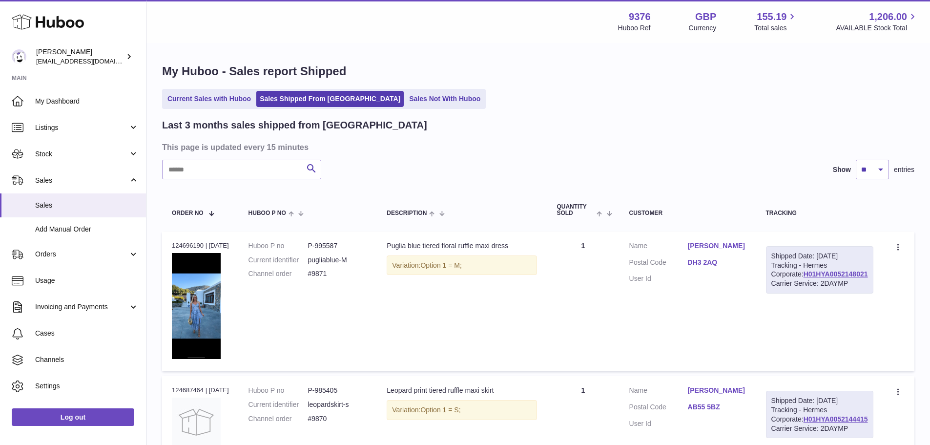 The width and height of the screenshot is (930, 445). I want to click on div: Leopard print tiered ruffle maxi skirt, so click(462, 390).